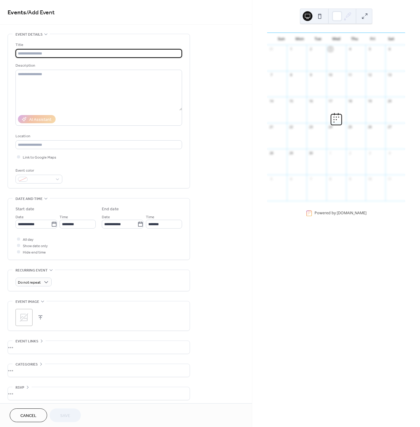 The height and width of the screenshot is (427, 420). What do you see at coordinates (40, 157) in the screenshot?
I see `span: Link to Google Maps` at bounding box center [40, 157].